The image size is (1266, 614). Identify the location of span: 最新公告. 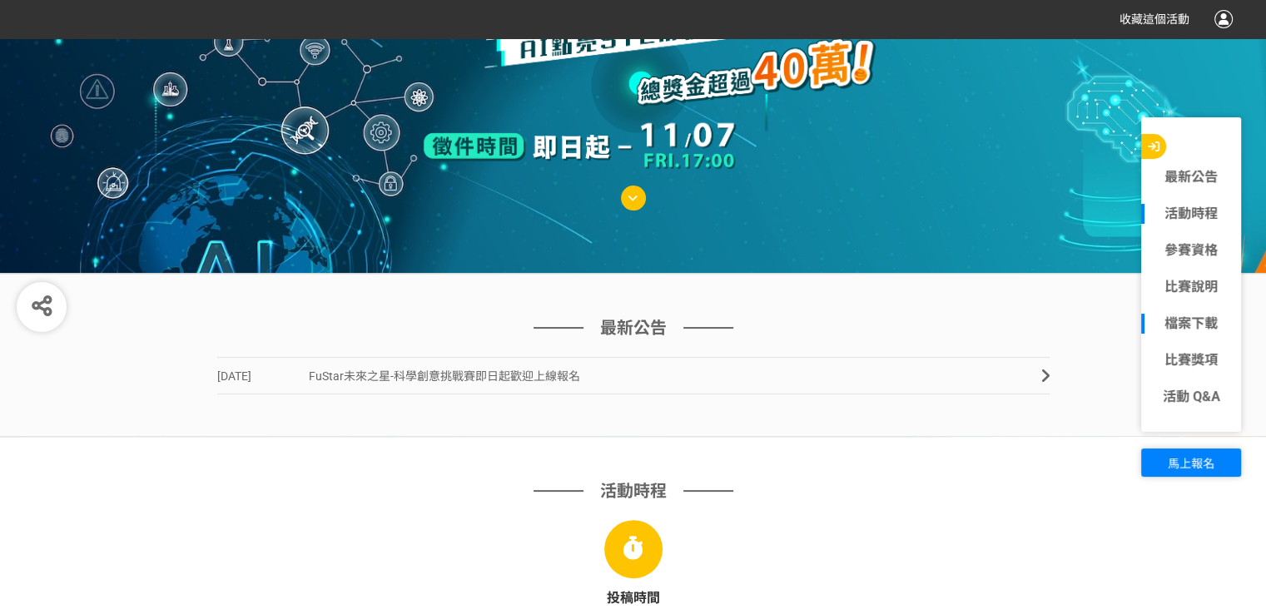
(633, 328).